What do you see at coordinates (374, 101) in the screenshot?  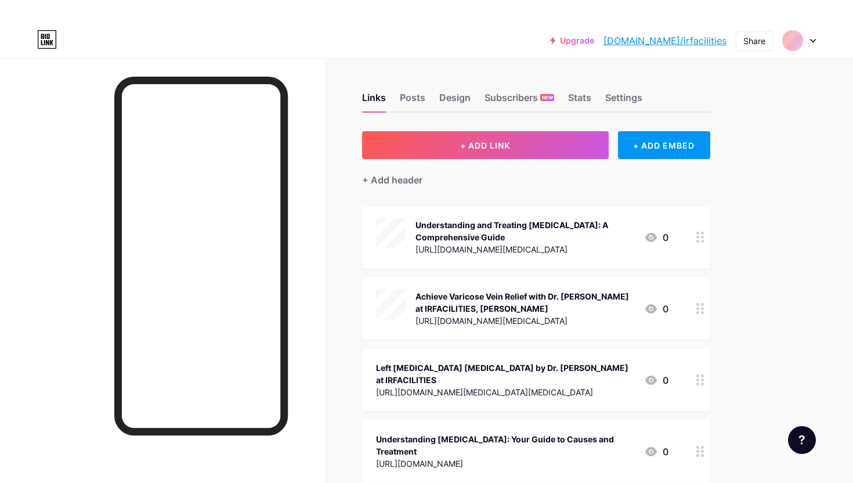 I see `div: Links` at bounding box center [374, 101].